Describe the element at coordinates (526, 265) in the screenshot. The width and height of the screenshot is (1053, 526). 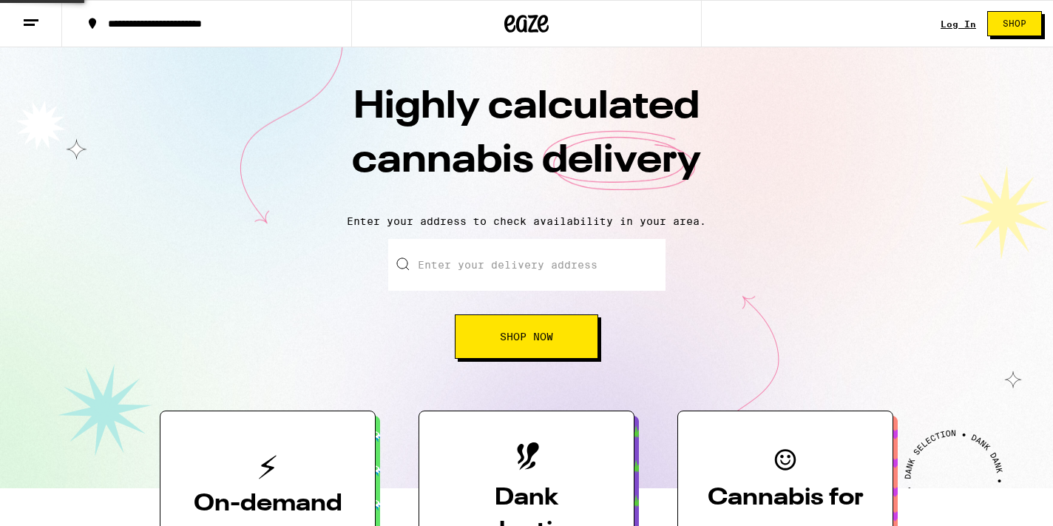
I see `input: Enter your delivery address` at that location.